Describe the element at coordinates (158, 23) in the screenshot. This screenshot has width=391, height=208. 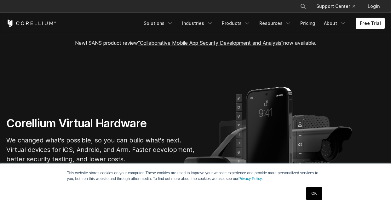
I see `a: Solutions` at that location.